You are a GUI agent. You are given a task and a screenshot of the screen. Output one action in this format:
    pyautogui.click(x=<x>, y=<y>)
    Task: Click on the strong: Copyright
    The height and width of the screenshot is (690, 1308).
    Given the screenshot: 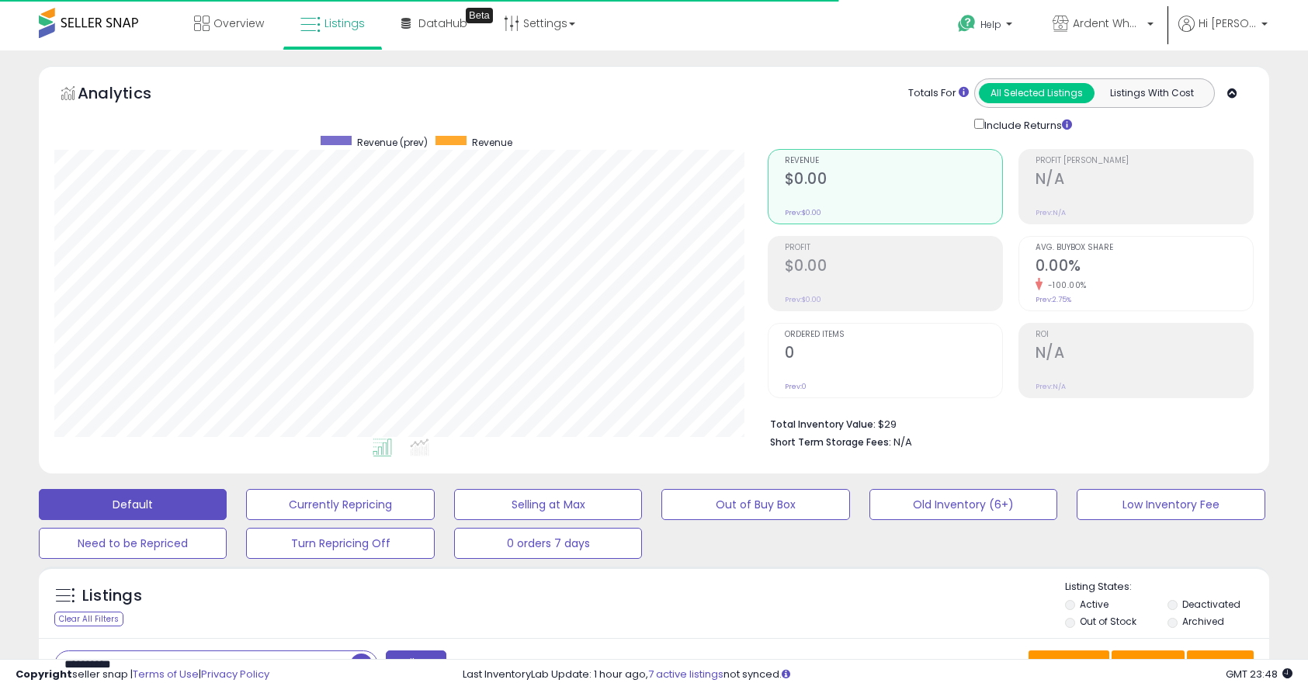 What is the action you would take?
    pyautogui.click(x=43, y=674)
    